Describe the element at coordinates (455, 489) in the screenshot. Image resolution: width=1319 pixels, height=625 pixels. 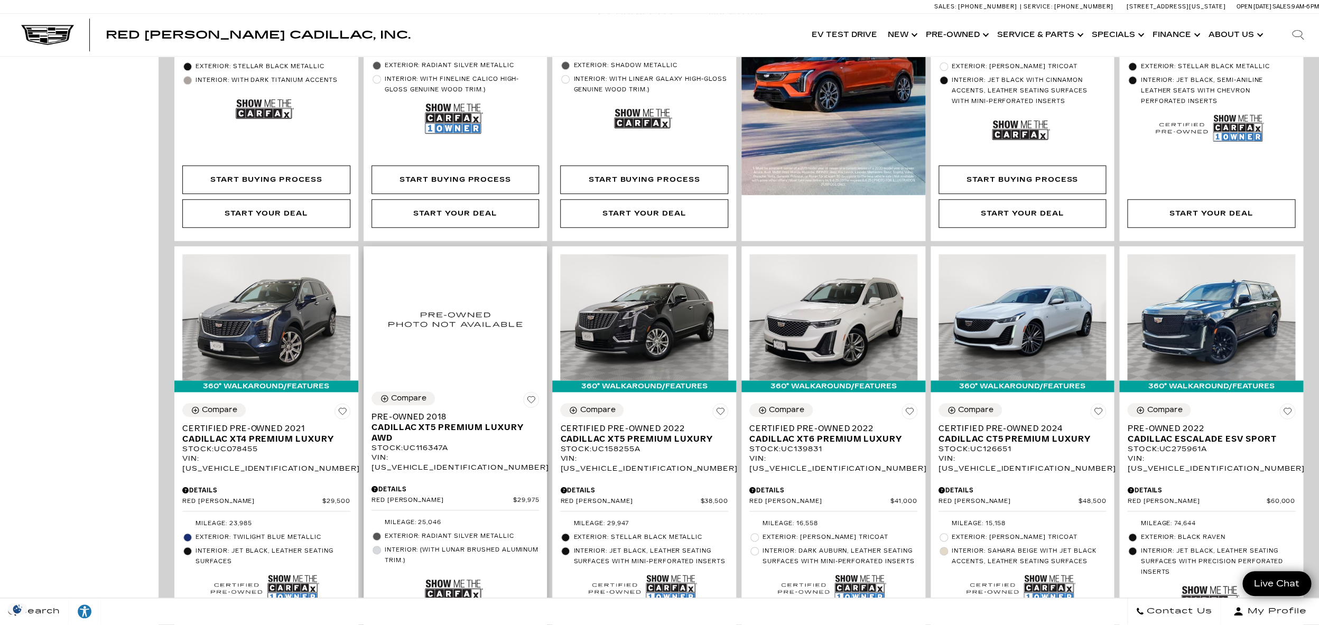
I see `div: Pricing Details - Pre-Owned 2018 Cadillac XT5 Premium Luxury AWD` at that location.